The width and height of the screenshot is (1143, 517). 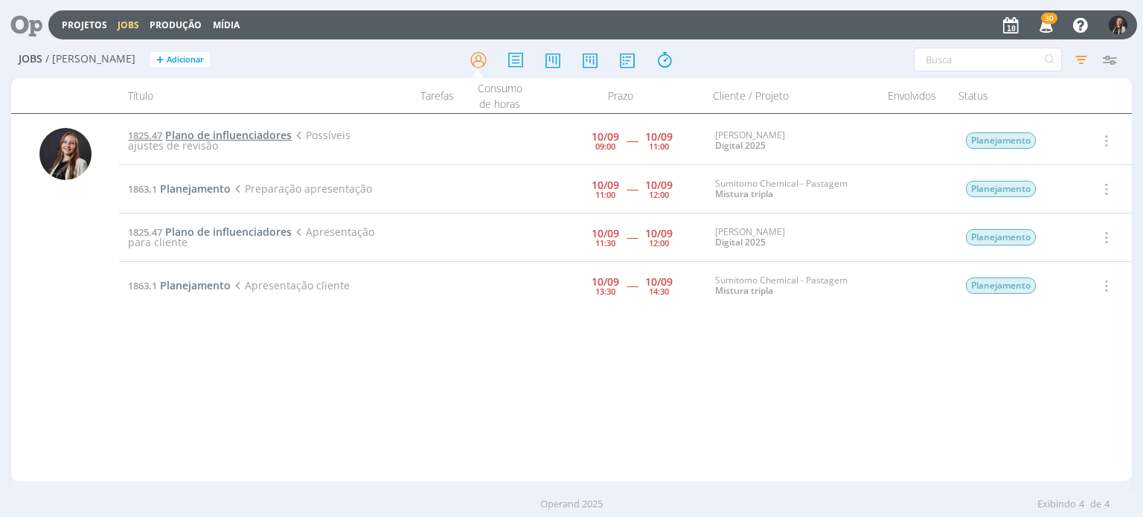 I want to click on div: 09:00, so click(x=605, y=146).